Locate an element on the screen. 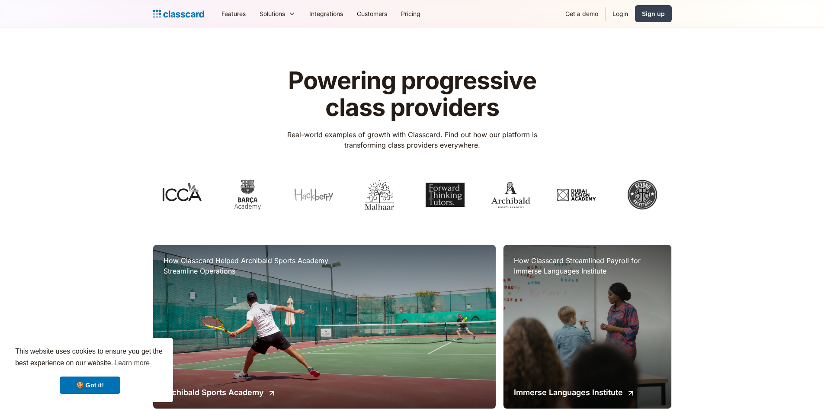 The width and height of the screenshot is (824, 409). a: How Classcard Streamlined Payroll for Immerse Languages InstituteImmerse Languages Institute is located at coordinates (587, 327).